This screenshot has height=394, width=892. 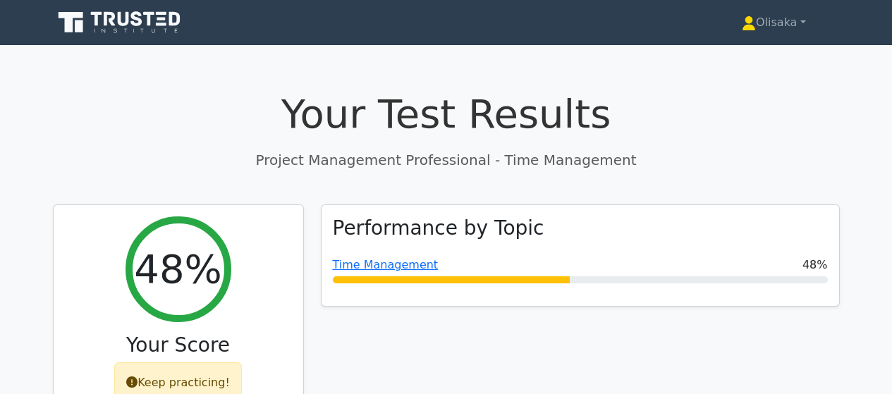 What do you see at coordinates (446, 114) in the screenshot?
I see `h1: Your Test Results` at bounding box center [446, 114].